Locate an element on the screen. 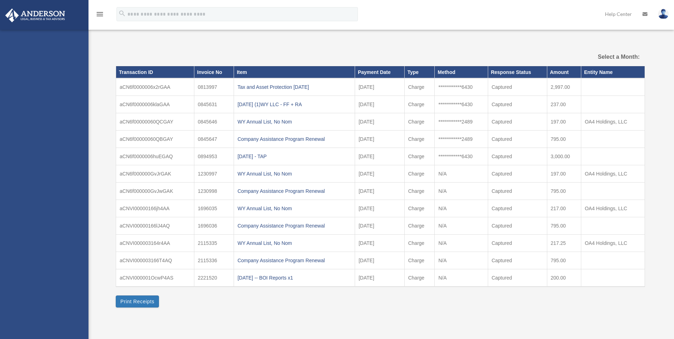  img: Anderson Advisors Platinum Portal is located at coordinates (35, 15).